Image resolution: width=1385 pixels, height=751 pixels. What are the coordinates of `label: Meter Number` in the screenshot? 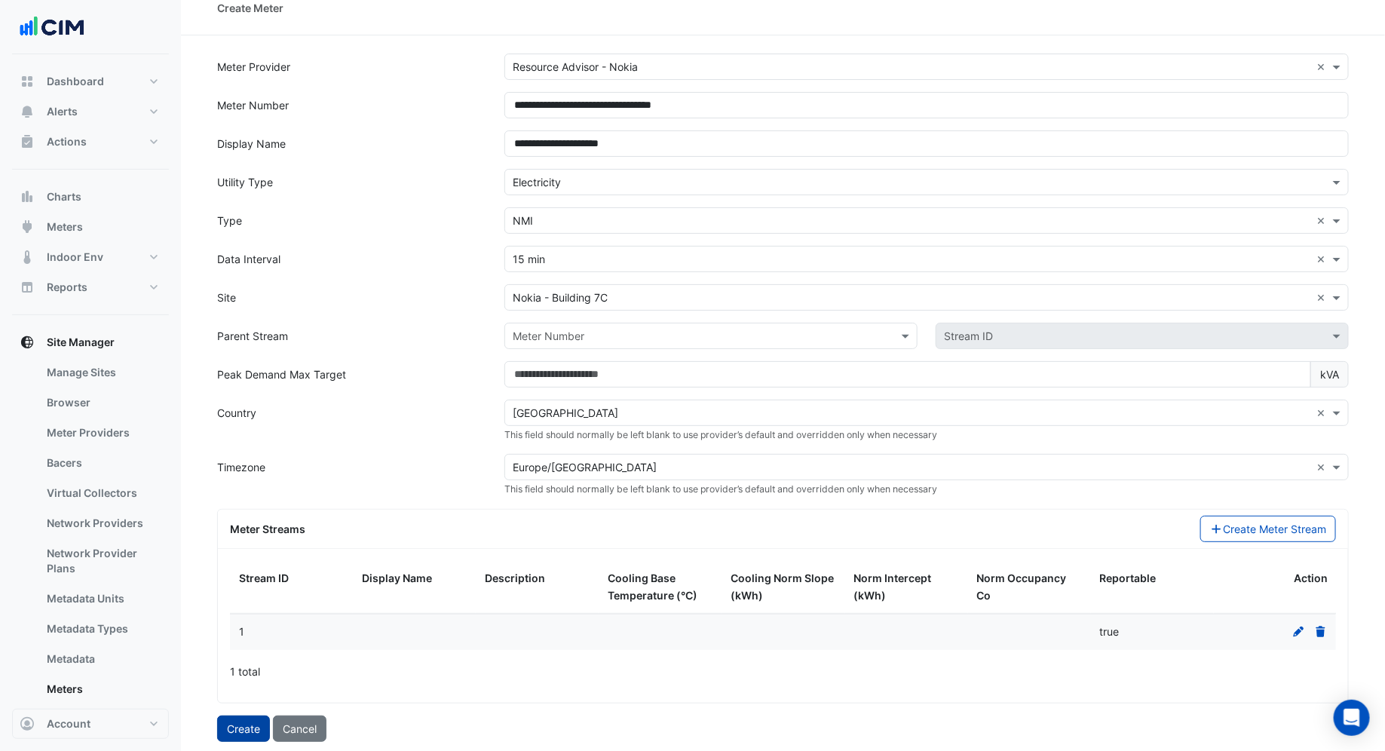 It's located at (253, 105).